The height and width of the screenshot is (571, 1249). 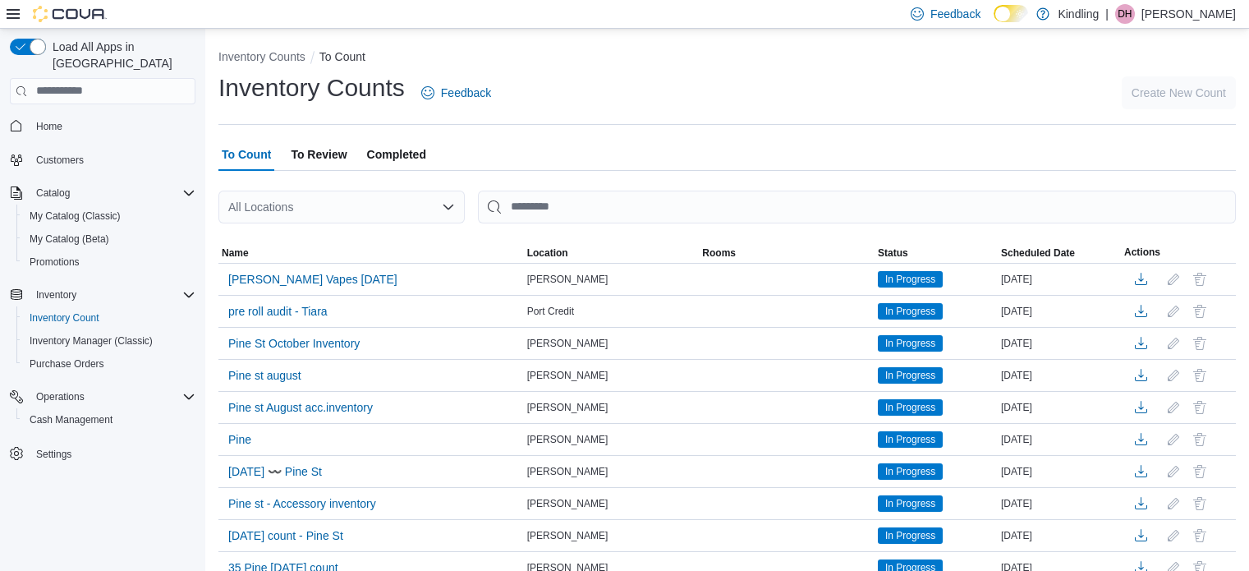 What do you see at coordinates (56, 295) in the screenshot?
I see `span: Inventory` at bounding box center [56, 295].